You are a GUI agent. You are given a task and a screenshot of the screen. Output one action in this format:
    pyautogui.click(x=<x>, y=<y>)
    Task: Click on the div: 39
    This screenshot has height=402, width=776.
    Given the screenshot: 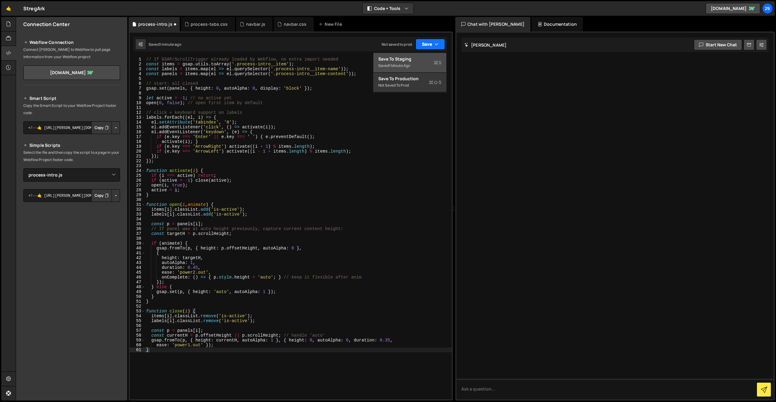 What is the action you would take?
    pyautogui.click(x=137, y=244)
    